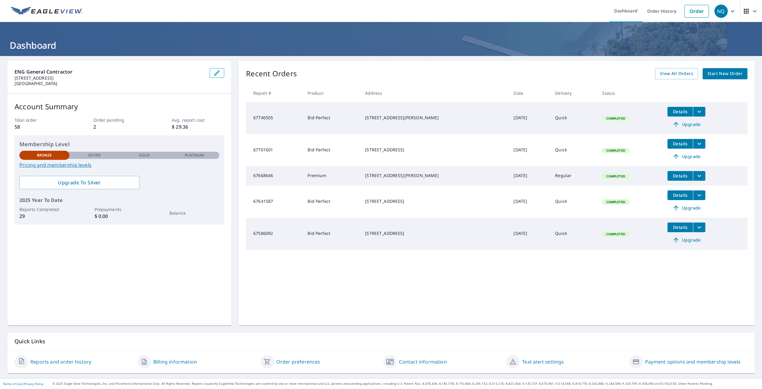  What do you see at coordinates (680, 144) in the screenshot?
I see `button: detailsBtn-67701601` at bounding box center [680, 144].